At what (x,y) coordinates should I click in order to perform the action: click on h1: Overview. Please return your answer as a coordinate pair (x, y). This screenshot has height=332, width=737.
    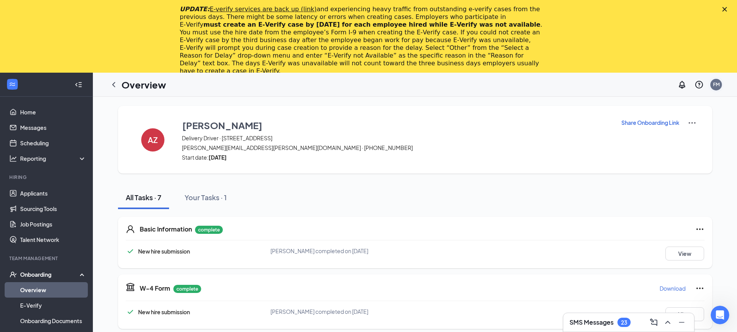
    Looking at the image, I should click on (144, 85).